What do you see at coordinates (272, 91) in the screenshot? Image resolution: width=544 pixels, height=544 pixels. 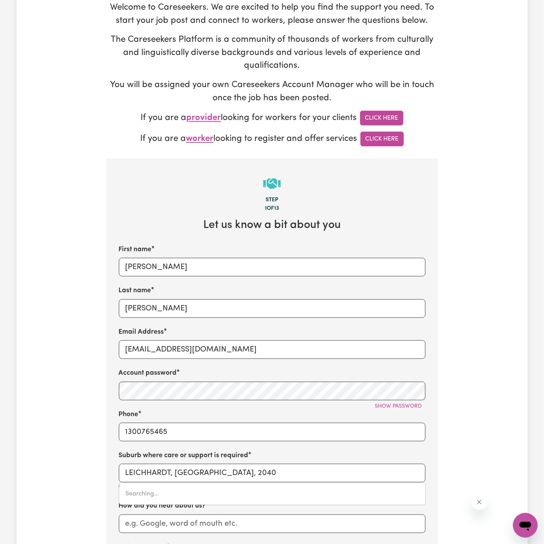 I see `p: You will be assigned your own Careseekers Account Manager who will be in touch once the job has b...` at bounding box center [272, 91].